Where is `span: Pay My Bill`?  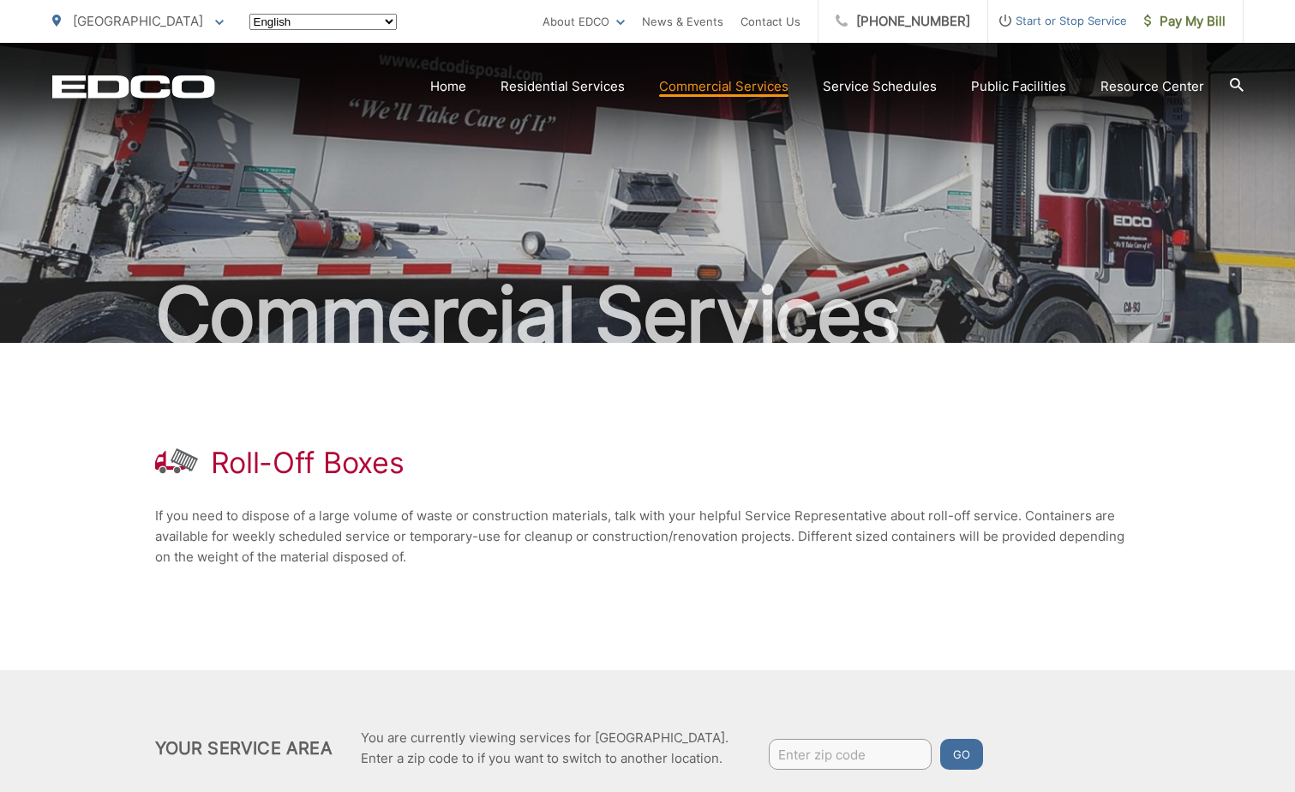 span: Pay My Bill is located at coordinates (1185, 21).